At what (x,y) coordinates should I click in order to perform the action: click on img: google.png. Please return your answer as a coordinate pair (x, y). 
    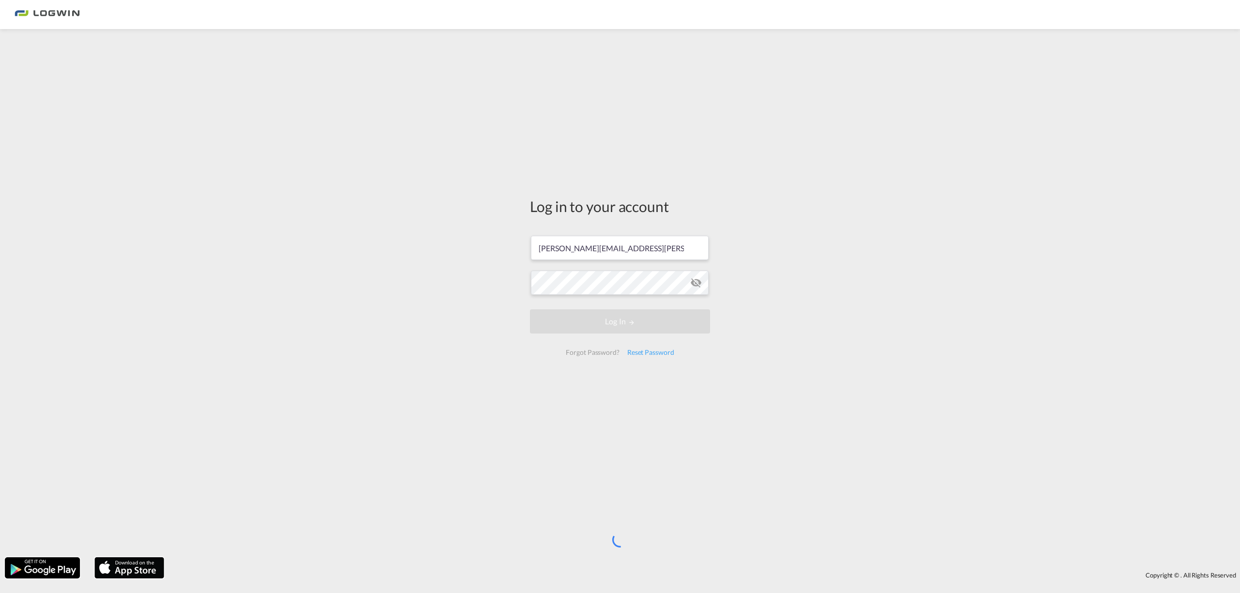
    Looking at the image, I should click on (42, 568).